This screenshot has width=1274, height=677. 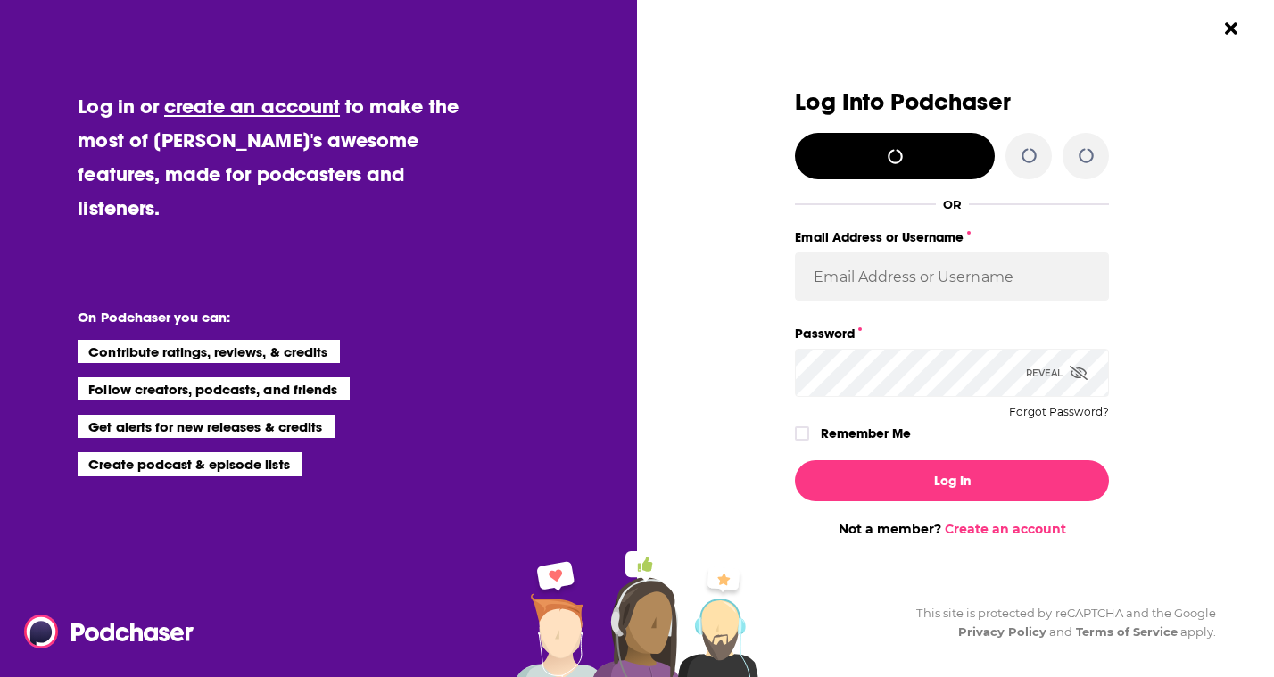 What do you see at coordinates (213, 389) in the screenshot?
I see `li: Follow creators, podcasts, and friends` at bounding box center [213, 389].